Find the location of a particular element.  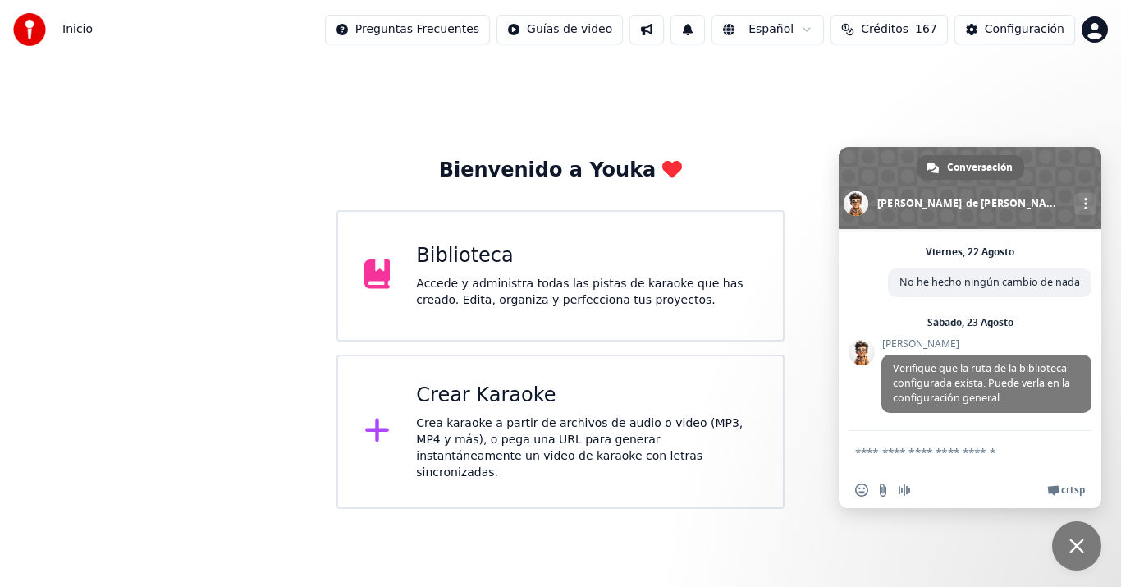

textarea: Escribe aquí tu mensaje... is located at coordinates (954, 451).